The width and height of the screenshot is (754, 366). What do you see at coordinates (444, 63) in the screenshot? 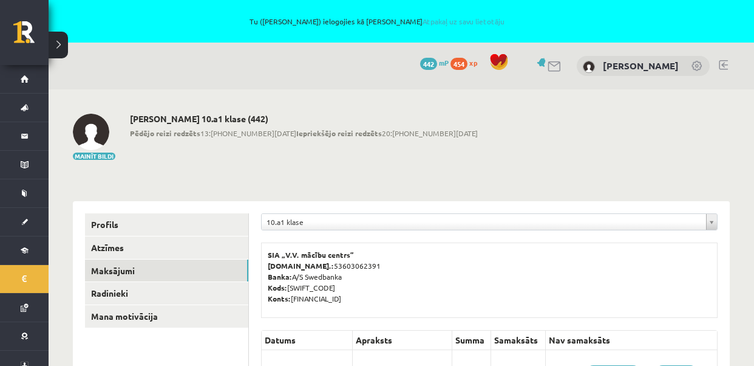
I see `span: mP` at bounding box center [444, 63].